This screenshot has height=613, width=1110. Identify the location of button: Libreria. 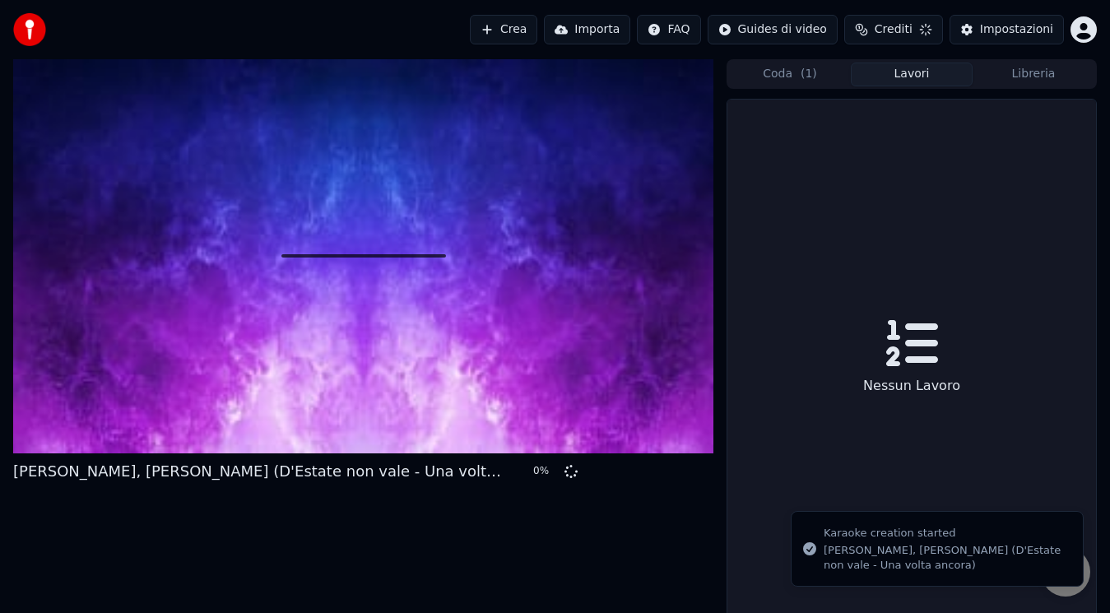
(1034, 74).